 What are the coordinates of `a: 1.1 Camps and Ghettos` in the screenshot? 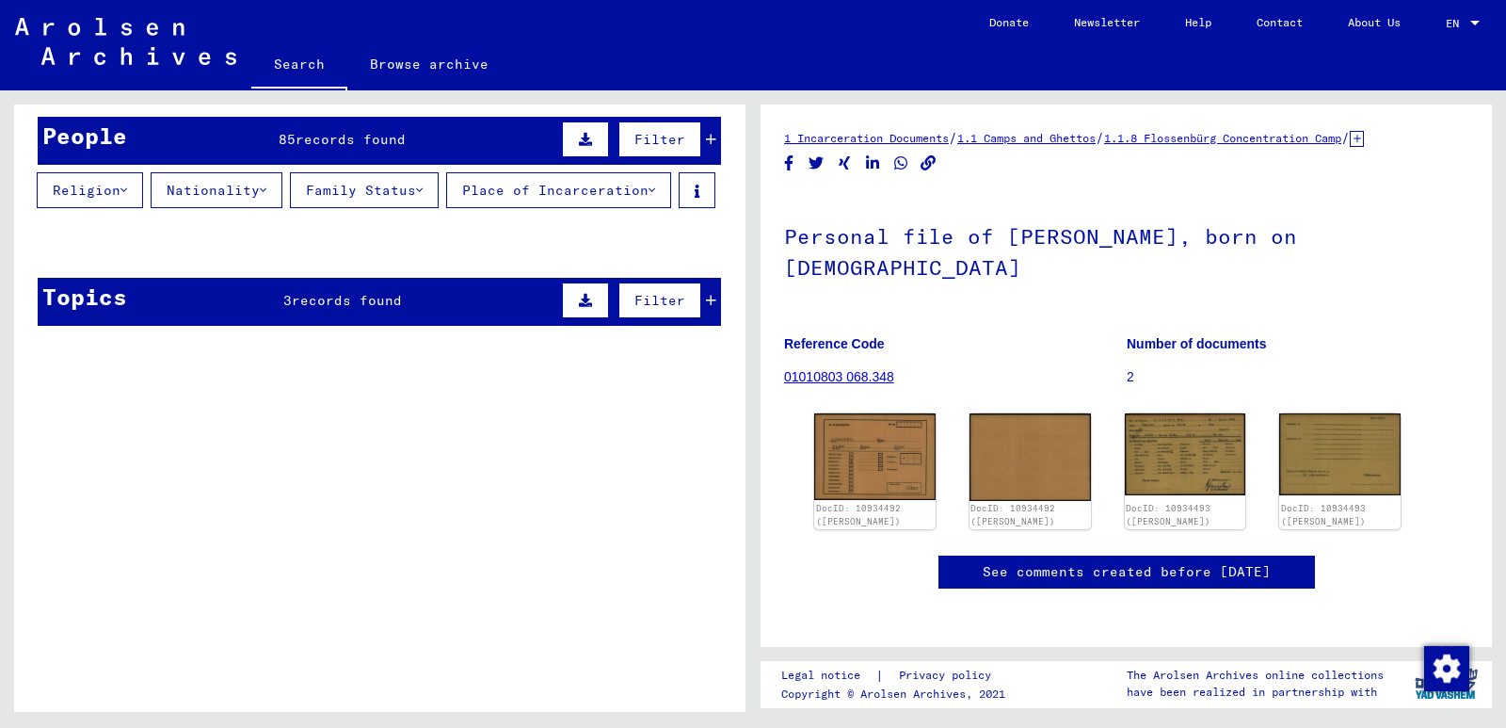 It's located at (1026, 137).